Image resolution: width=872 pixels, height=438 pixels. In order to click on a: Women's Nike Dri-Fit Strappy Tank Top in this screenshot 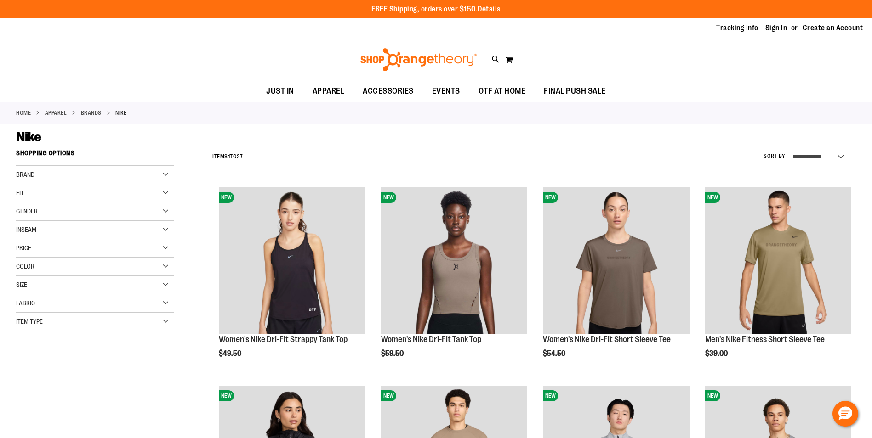, I will do `click(283, 340)`.